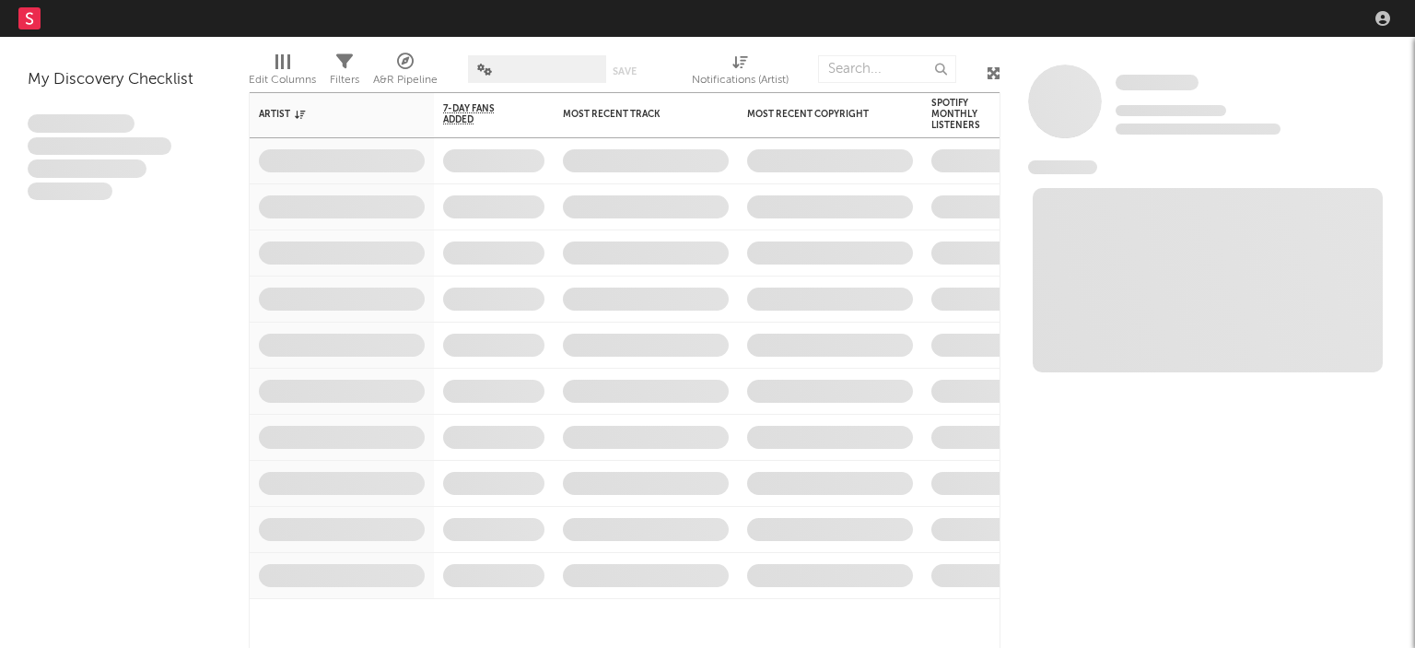  What do you see at coordinates (816, 114) in the screenshot?
I see `div: Most Recent Copyright` at bounding box center [816, 114].